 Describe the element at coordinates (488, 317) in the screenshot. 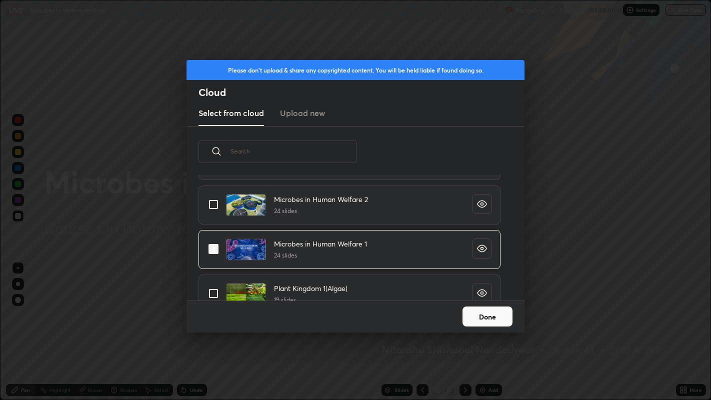

I see `button: Done` at that location.